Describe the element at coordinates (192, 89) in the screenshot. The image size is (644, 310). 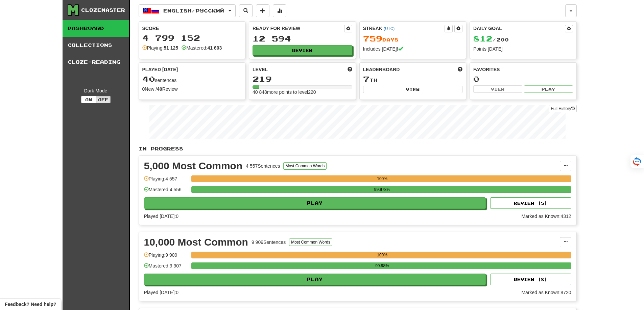
I see `div: New / Review` at that location.